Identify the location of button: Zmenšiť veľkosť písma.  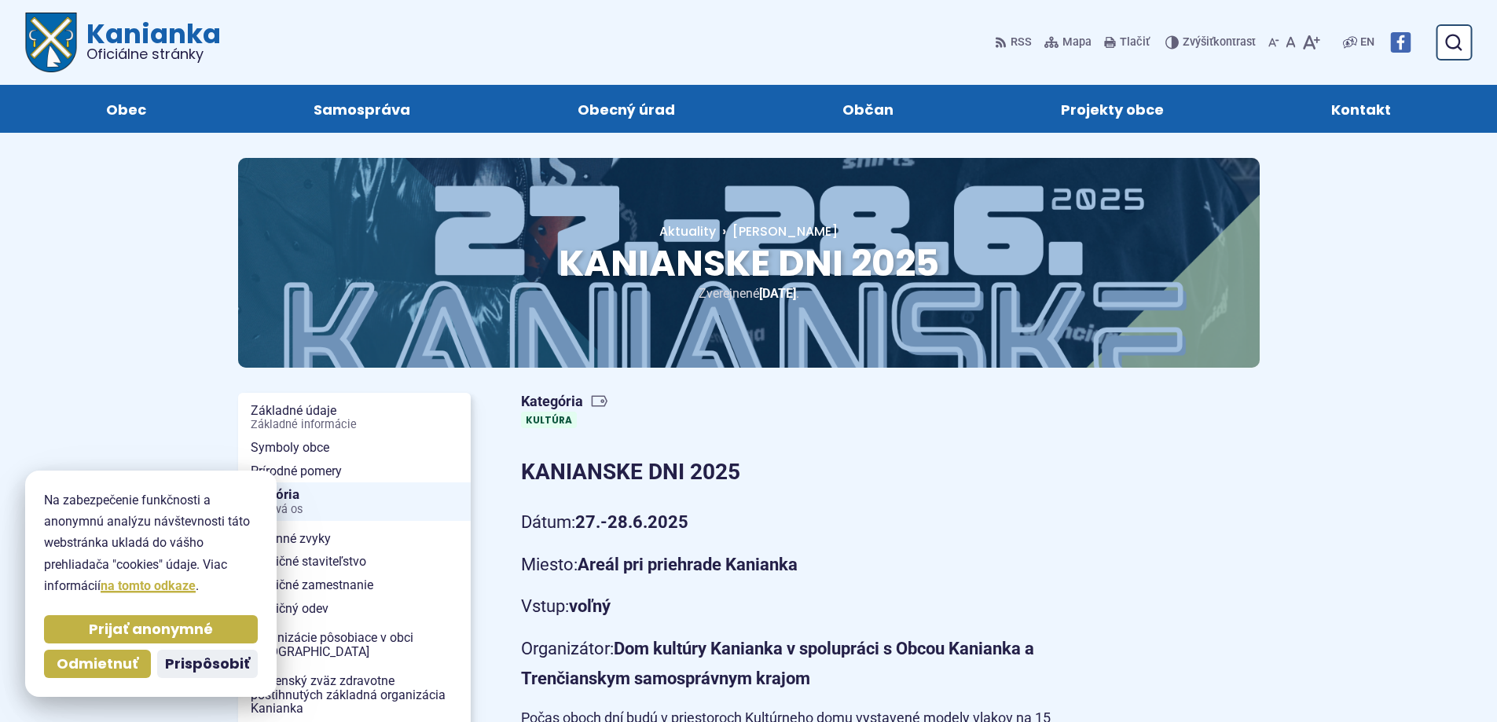
(1273, 42).